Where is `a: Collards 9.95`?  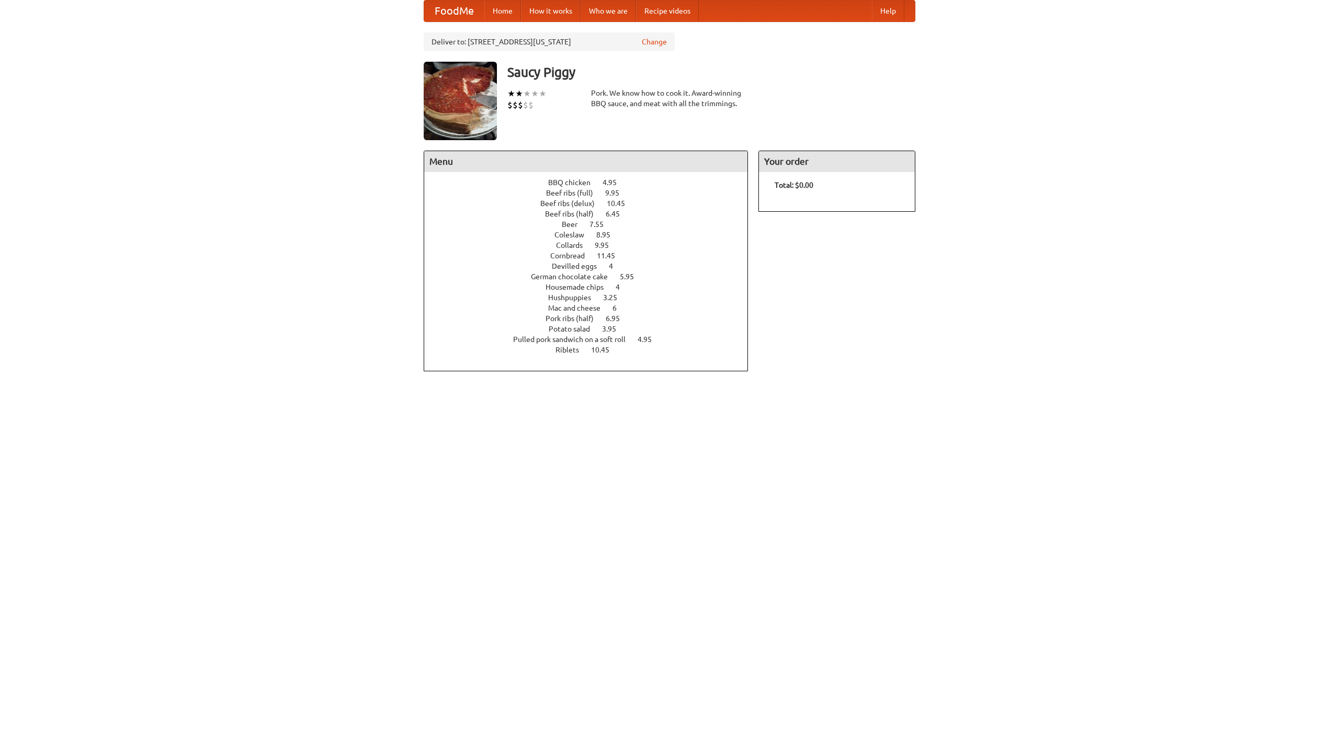
a: Collards 9.95 is located at coordinates (592, 245).